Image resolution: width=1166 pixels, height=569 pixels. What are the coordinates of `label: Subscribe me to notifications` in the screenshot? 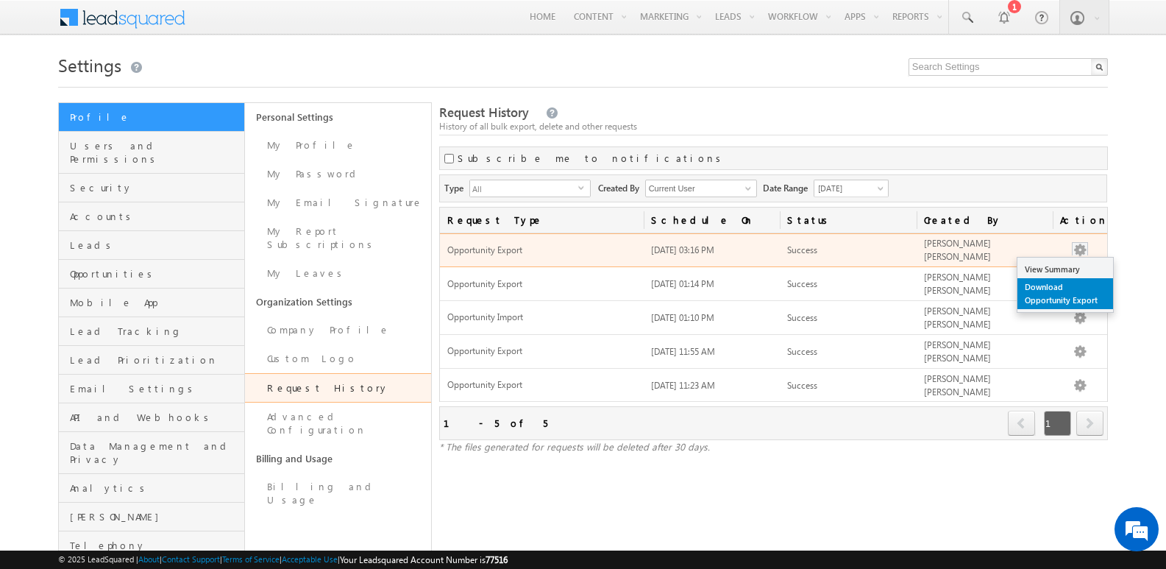 It's located at (591, 158).